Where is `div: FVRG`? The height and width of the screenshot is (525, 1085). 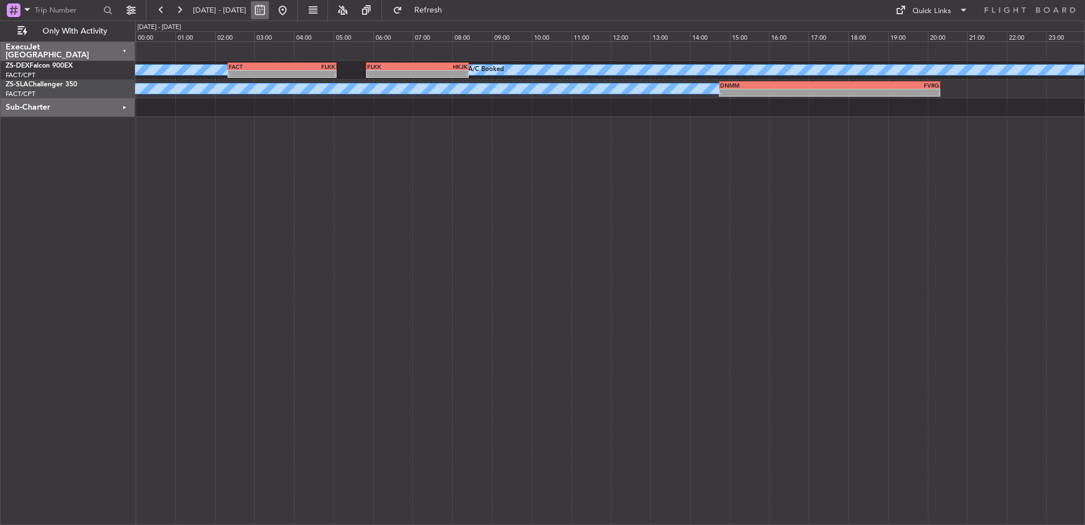 div: FVRG is located at coordinates (884, 85).